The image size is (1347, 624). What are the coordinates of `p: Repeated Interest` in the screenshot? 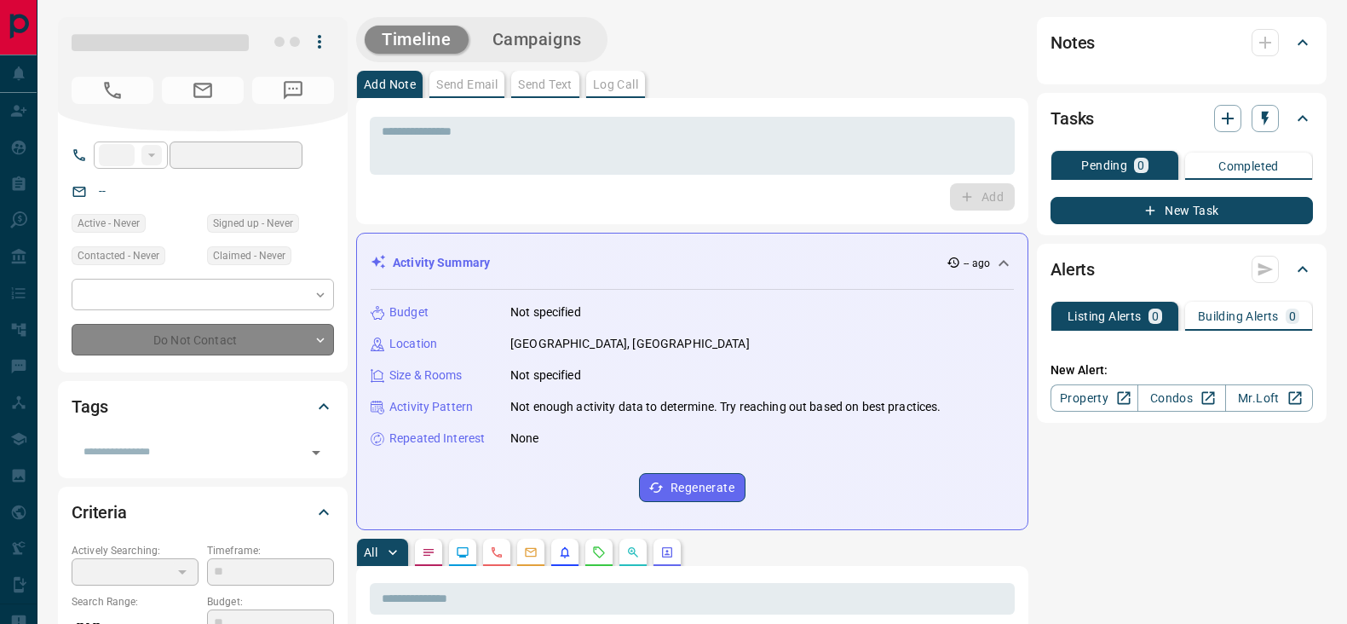 It's located at (437, 438).